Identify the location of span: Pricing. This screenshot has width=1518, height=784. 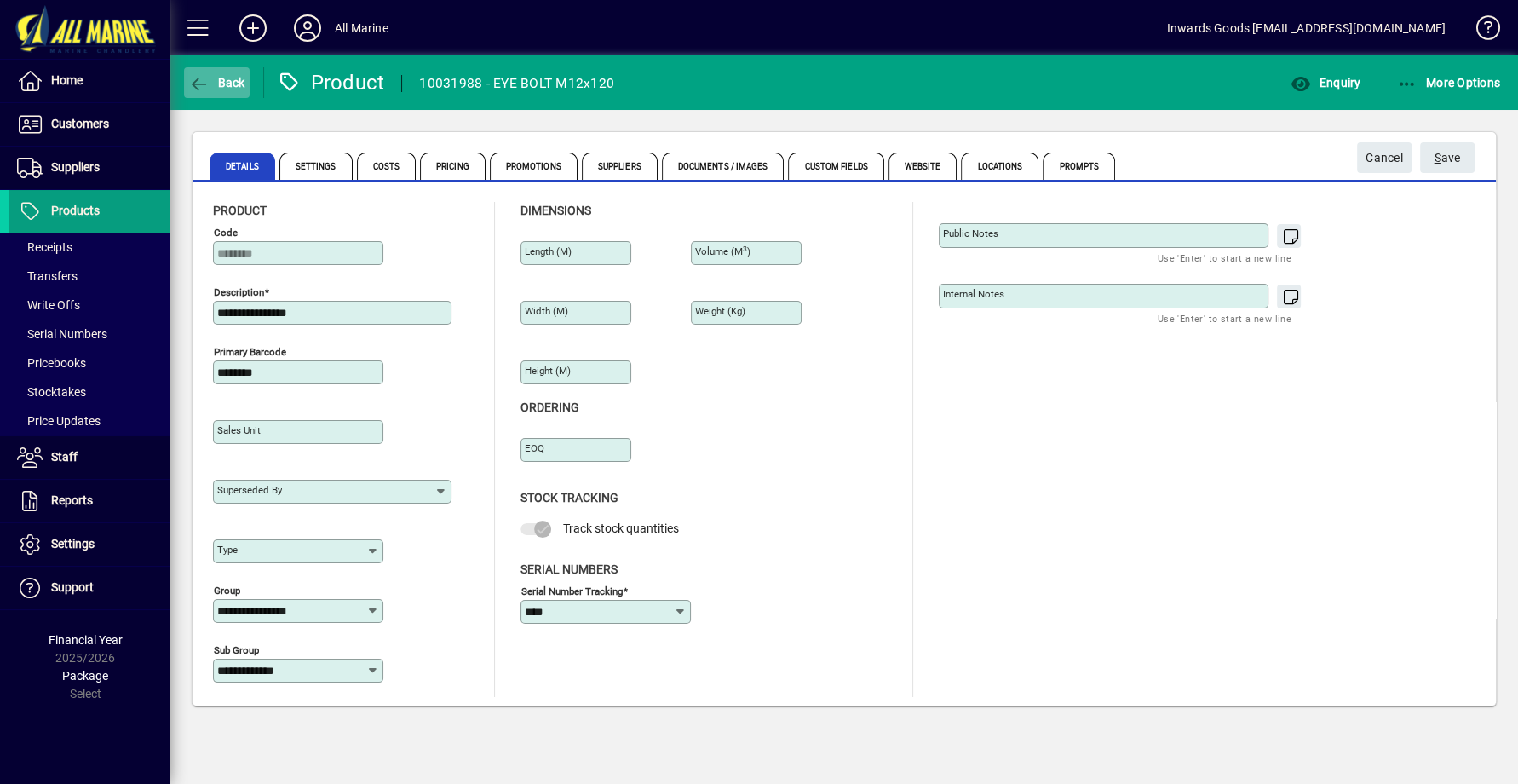
(453, 166).